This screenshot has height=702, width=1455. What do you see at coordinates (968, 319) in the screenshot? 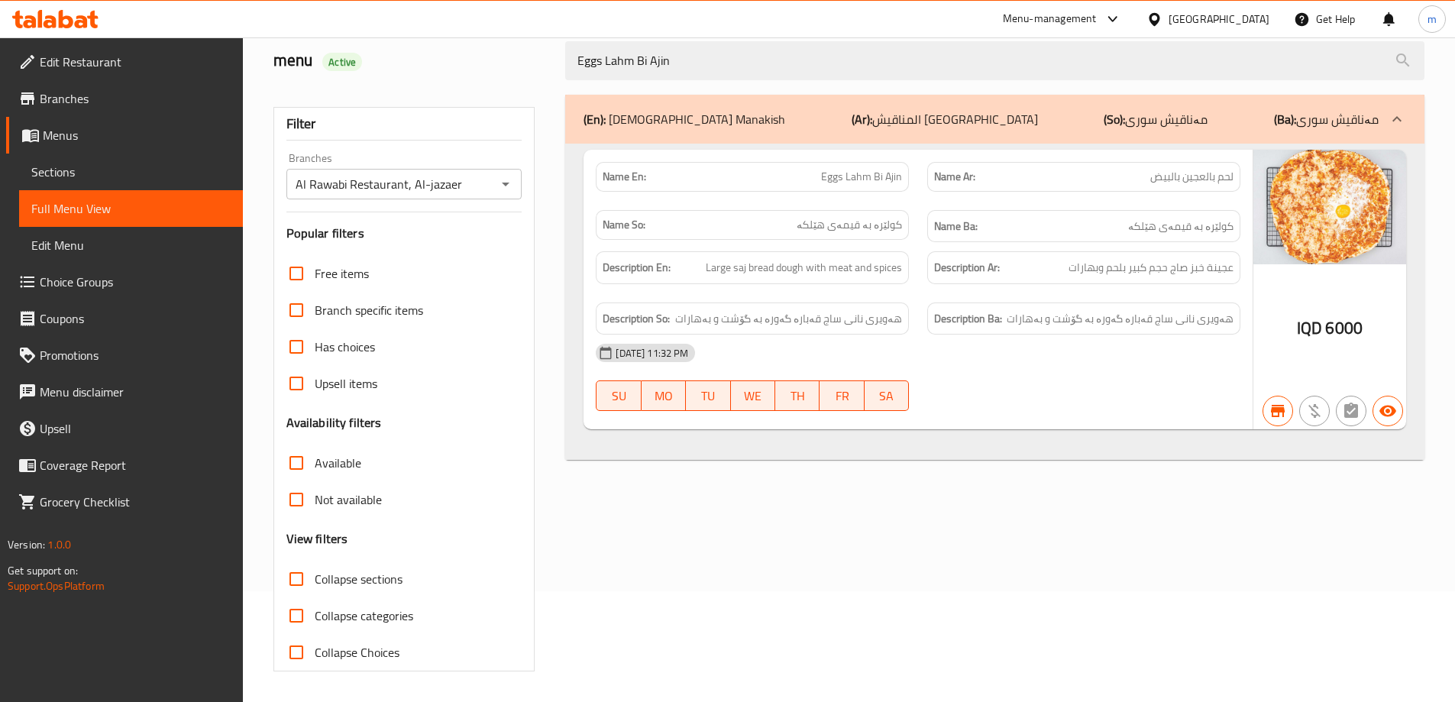
I see `strong: Description Ba:` at bounding box center [968, 319].